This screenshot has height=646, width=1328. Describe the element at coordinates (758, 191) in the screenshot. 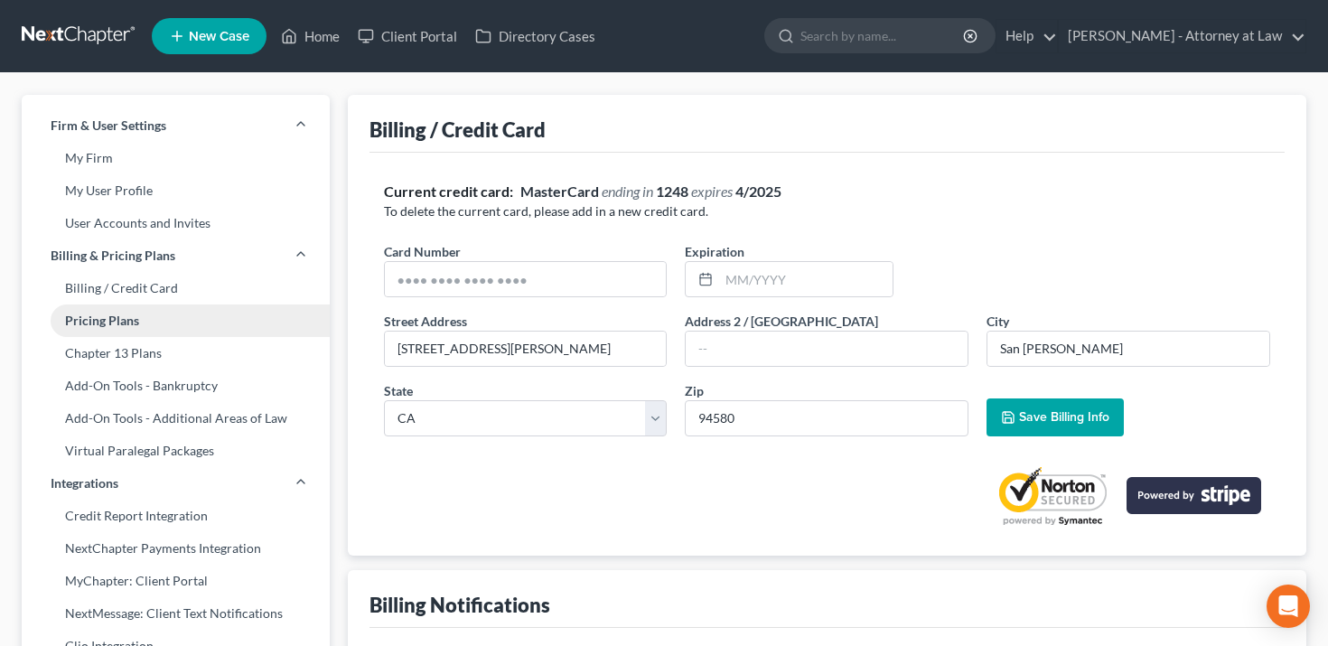

I see `strong: 4/2025` at that location.